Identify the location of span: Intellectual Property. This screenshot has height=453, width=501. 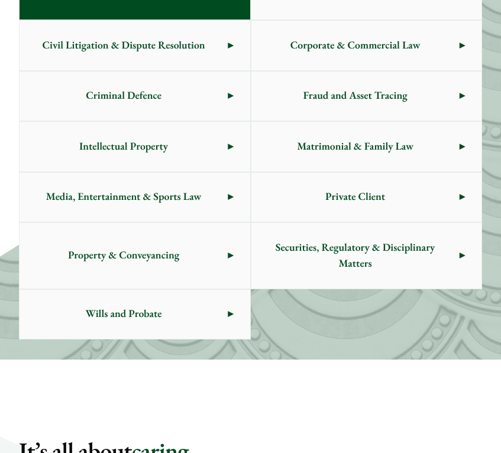
(124, 147).